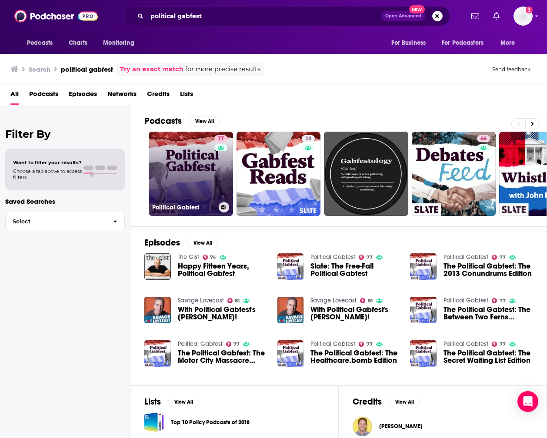 The width and height of the screenshot is (547, 438). I want to click on span: All, so click(14, 96).